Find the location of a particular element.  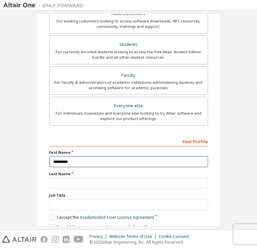

label: I would like to receive marketing emails from Altair is located at coordinates (101, 227).